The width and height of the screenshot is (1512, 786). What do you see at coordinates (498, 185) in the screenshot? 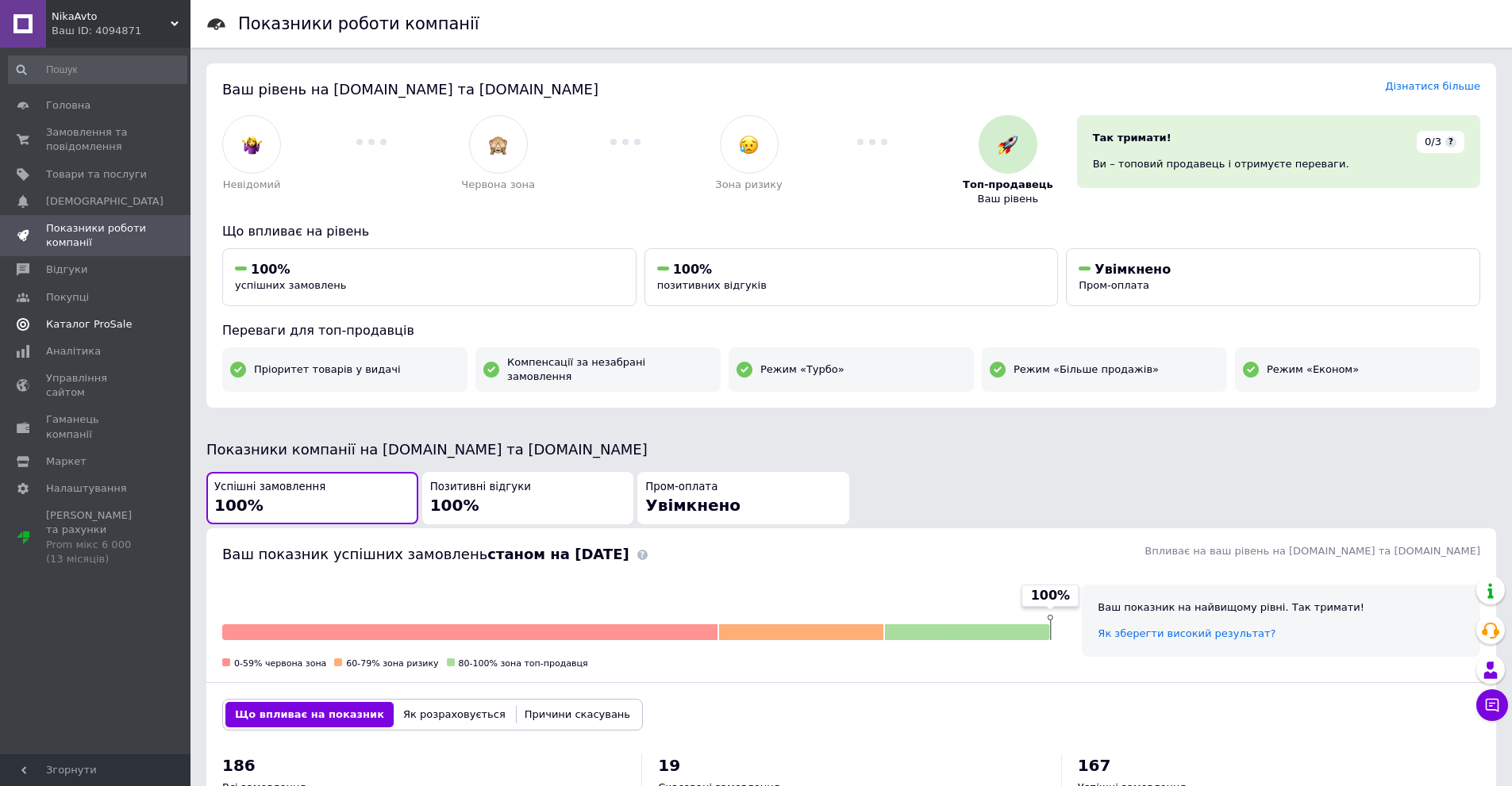
I see `span: Червона зона` at bounding box center [498, 185].